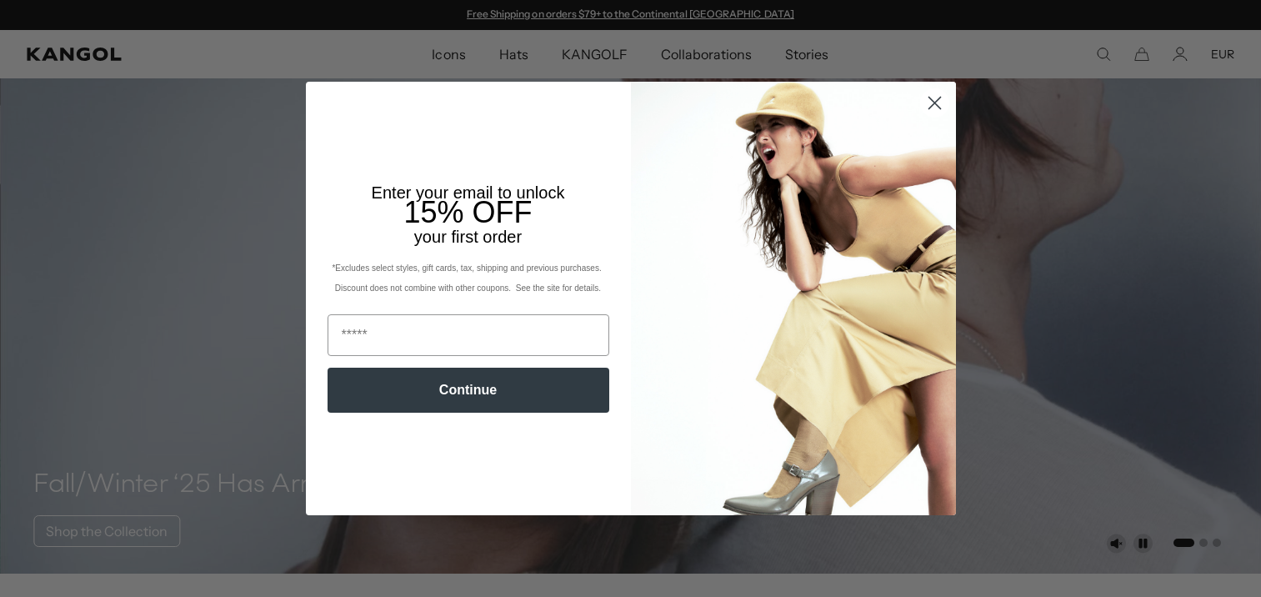 This screenshot has width=1261, height=597. Describe the element at coordinates (934, 103) in the screenshot. I see `button: Close dialog` at that location.